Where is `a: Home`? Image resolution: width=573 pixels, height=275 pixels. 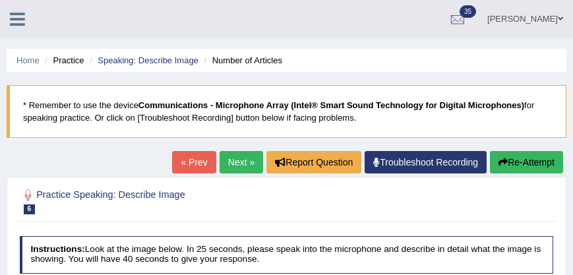
a: Home is located at coordinates (28, 60).